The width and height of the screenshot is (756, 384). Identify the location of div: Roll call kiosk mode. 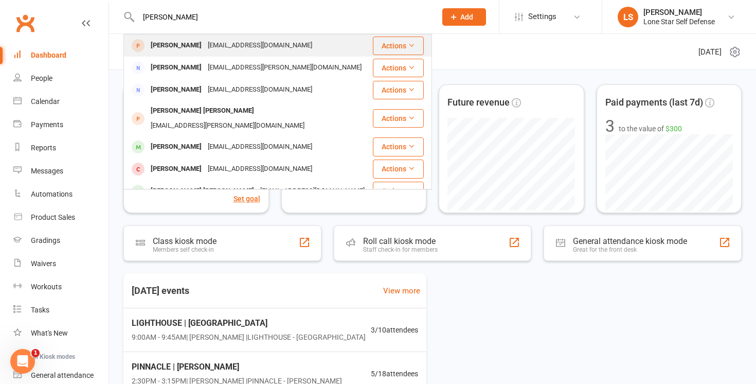
(400, 241).